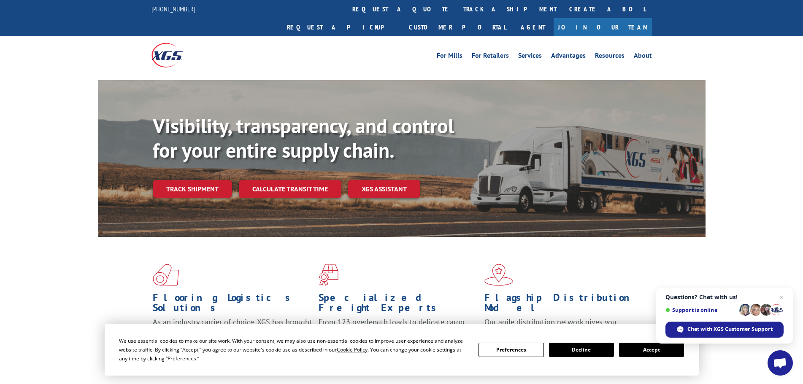 The width and height of the screenshot is (803, 384). I want to click on div: Cookie Consent Prompt, so click(401, 350).